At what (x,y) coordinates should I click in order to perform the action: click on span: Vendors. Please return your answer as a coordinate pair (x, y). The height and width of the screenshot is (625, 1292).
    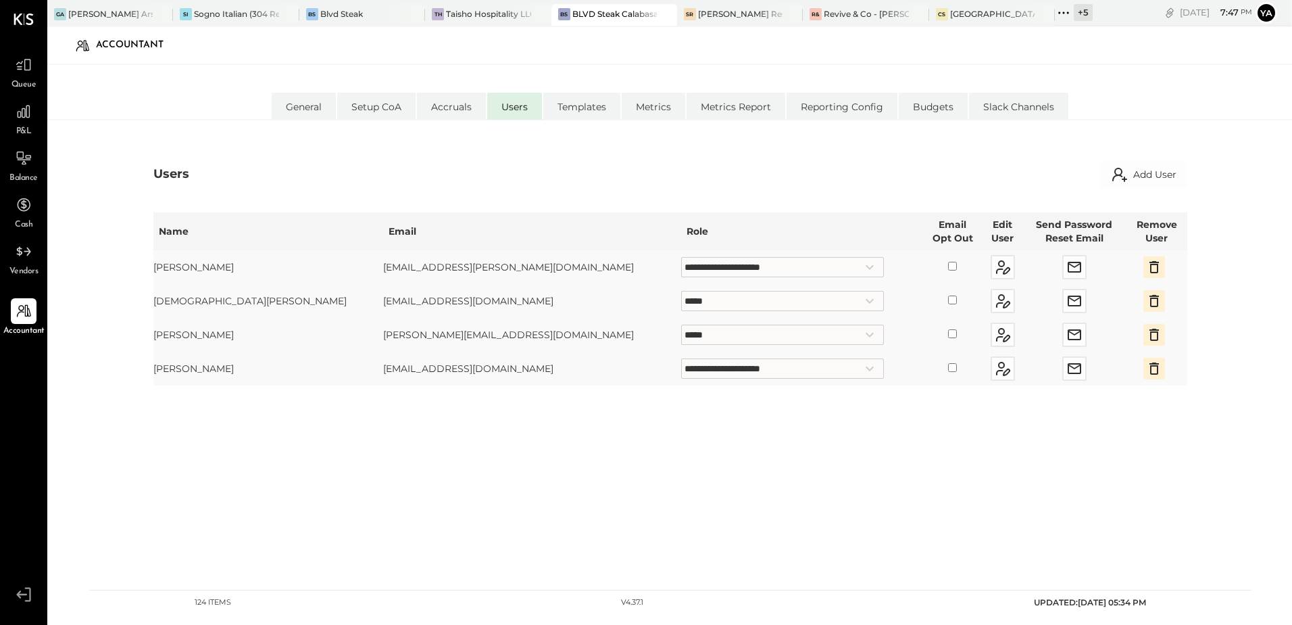
    Looking at the image, I should click on (24, 272).